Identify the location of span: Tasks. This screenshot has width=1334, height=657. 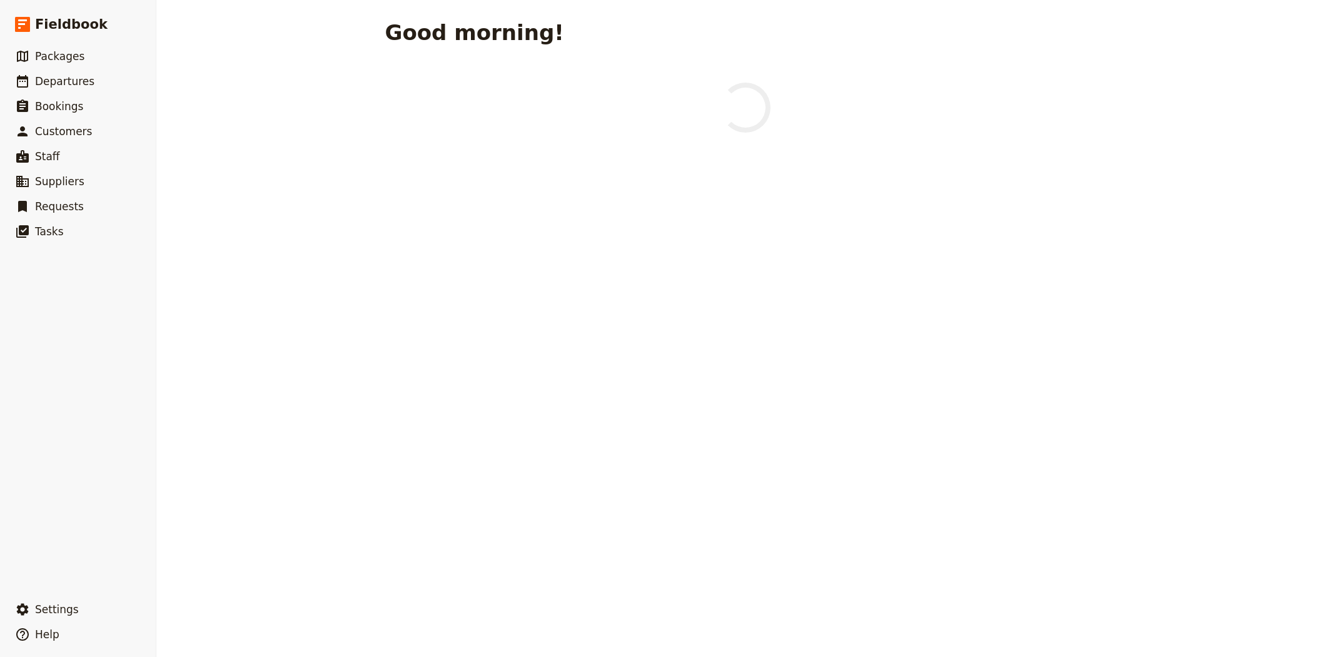
(49, 231).